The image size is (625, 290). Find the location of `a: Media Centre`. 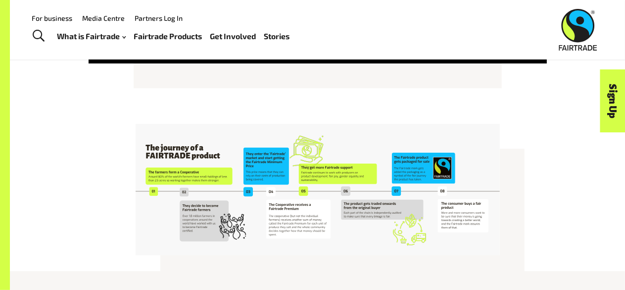

a: Media Centre is located at coordinates (103, 18).